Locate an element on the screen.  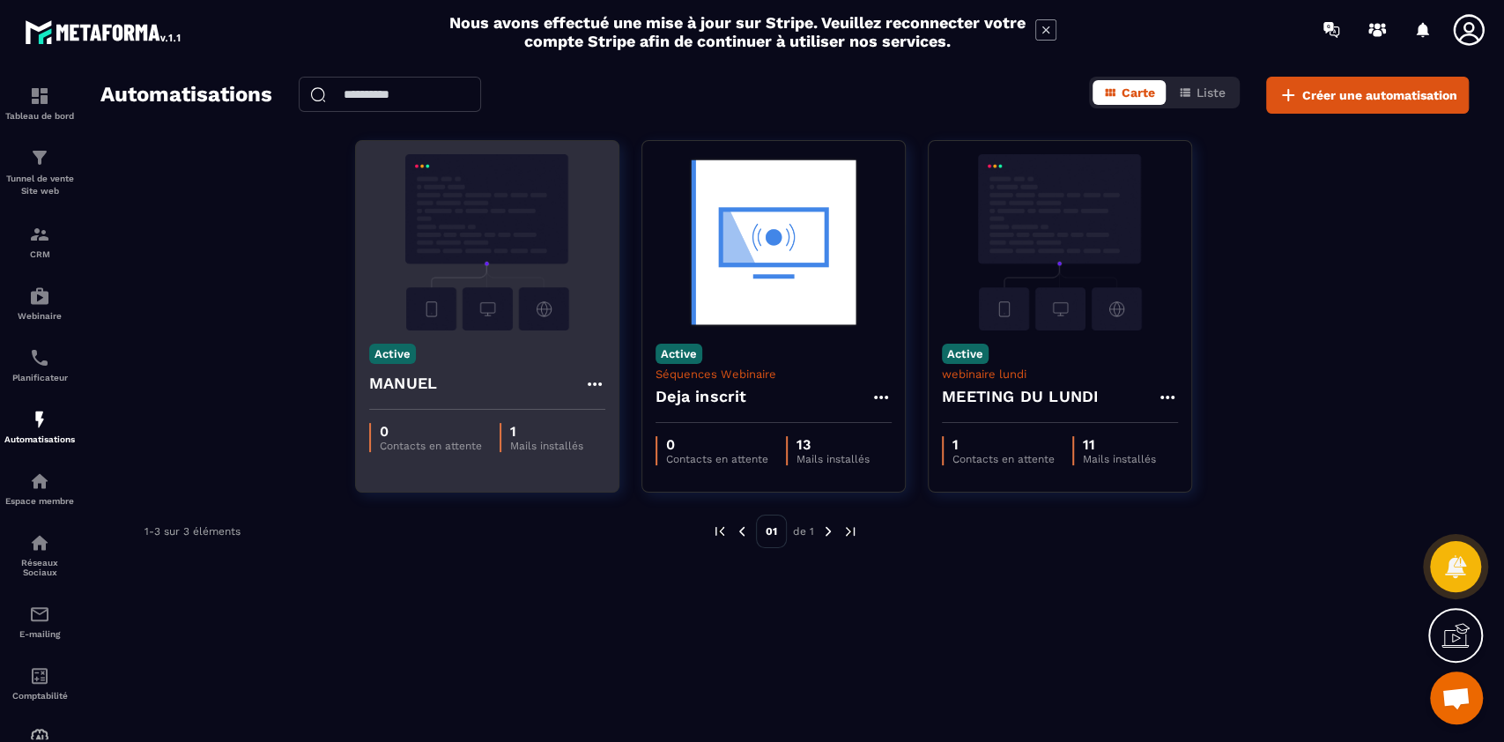
img: social-network is located at coordinates (40, 543).